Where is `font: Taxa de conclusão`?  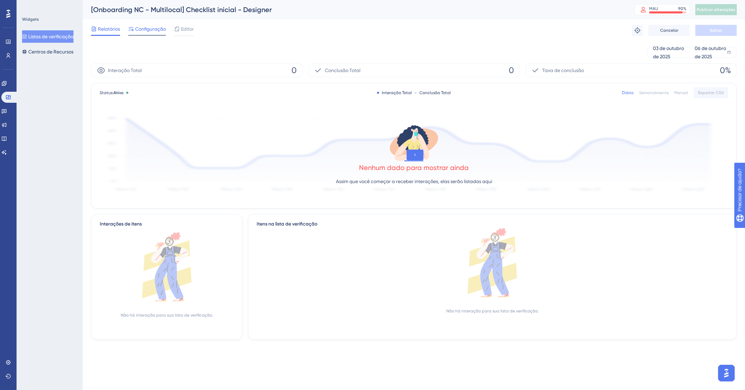
font: Taxa de conclusão is located at coordinates (563, 70).